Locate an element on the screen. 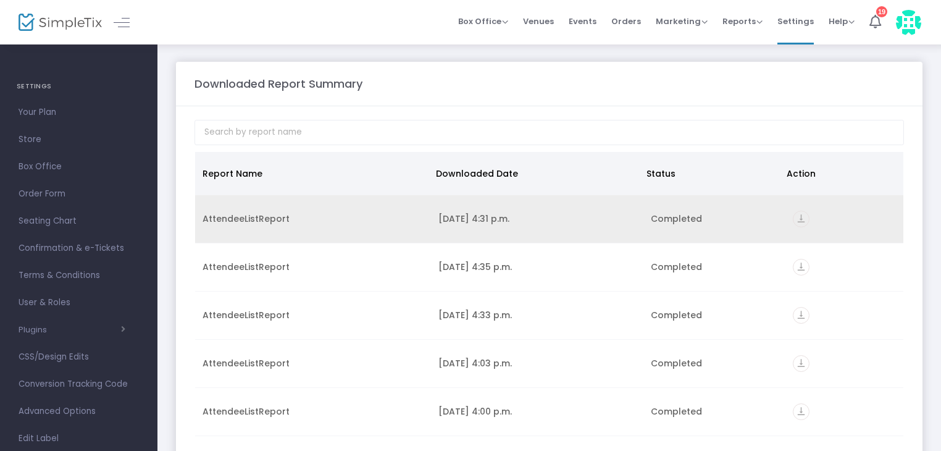  span: Edit Label is located at coordinates (78, 438).